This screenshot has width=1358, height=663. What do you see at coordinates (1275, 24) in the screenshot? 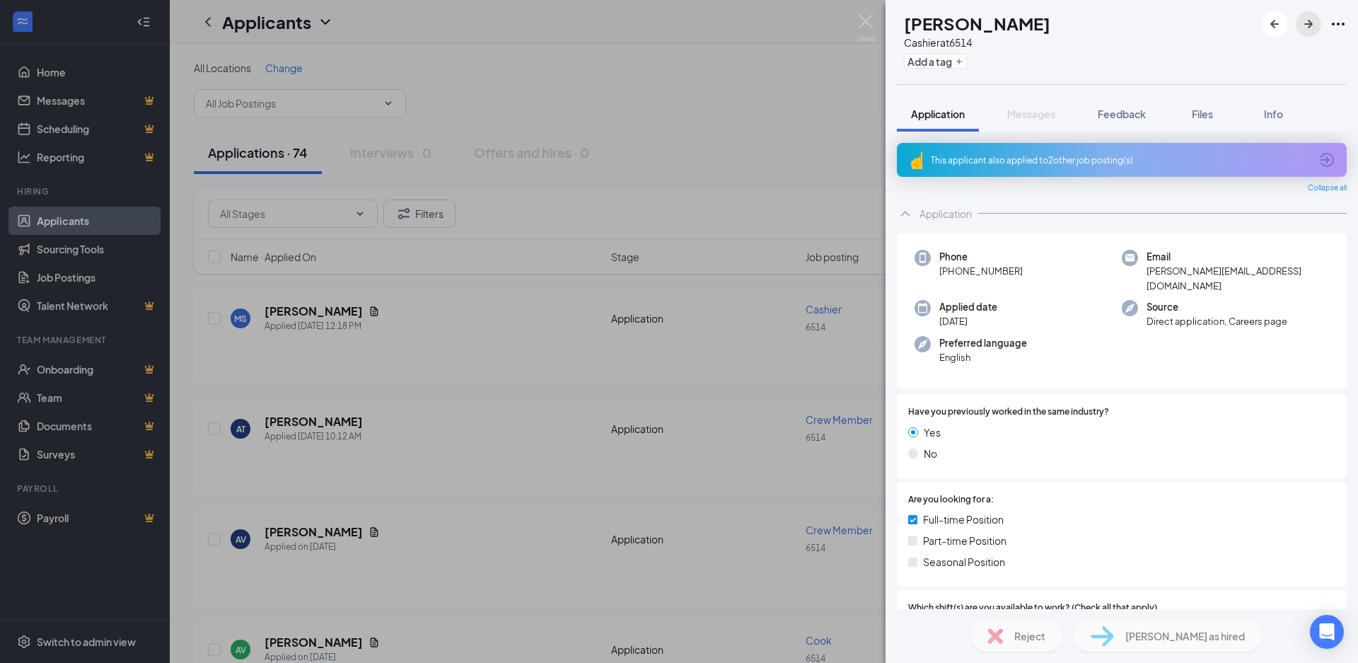
I see `svg: ArrowLeftNew` at bounding box center [1275, 24].